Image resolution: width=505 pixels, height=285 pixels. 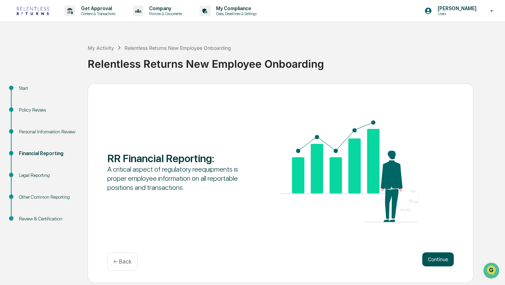 What do you see at coordinates (438, 259) in the screenshot?
I see `button: Continue` at bounding box center [438, 259].